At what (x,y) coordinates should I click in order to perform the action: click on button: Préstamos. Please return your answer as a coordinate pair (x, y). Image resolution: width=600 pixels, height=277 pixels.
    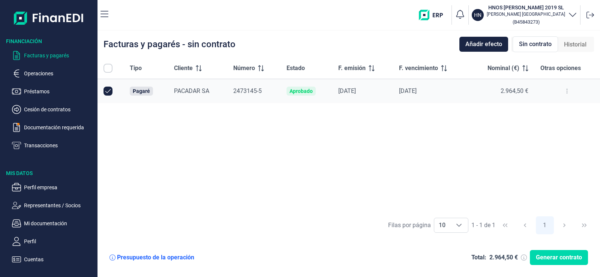
    Looking at the image, I should click on (53, 91).